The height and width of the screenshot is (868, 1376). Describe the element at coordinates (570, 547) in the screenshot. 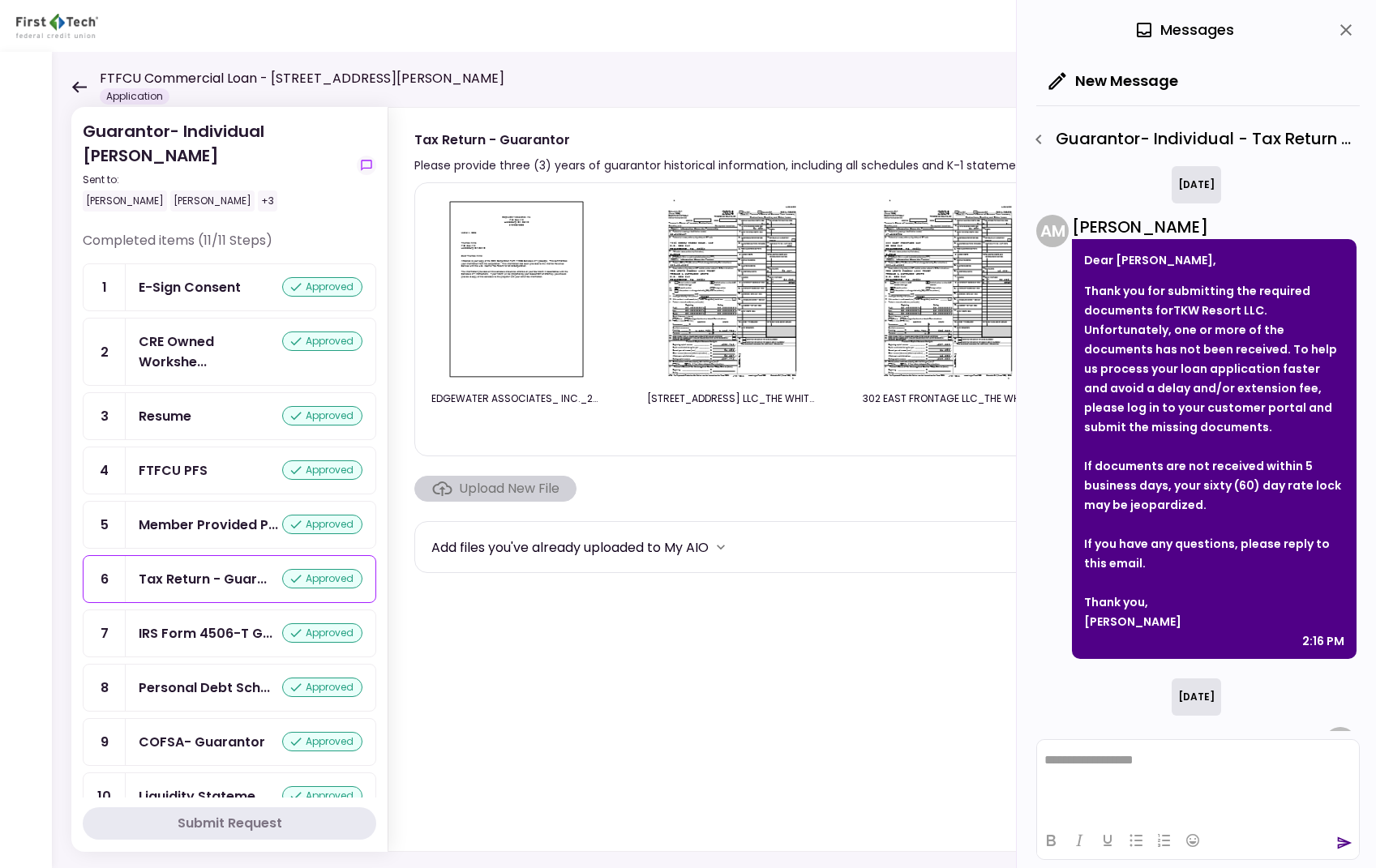

I see `div: Add files you've already uploaded to My AIO` at that location.